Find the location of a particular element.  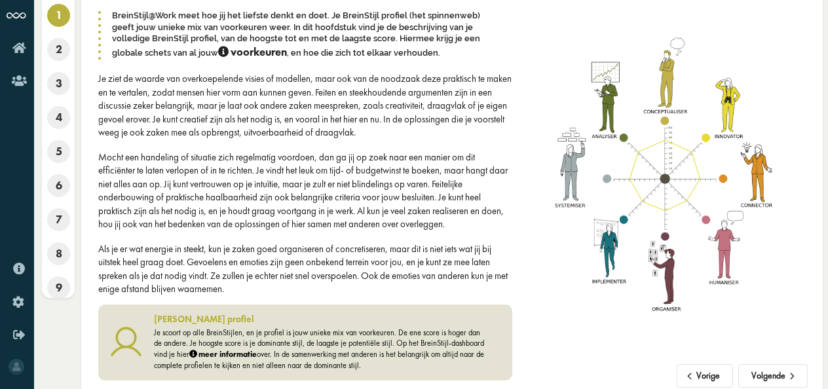

strong: voorkeuren is located at coordinates (252, 52).